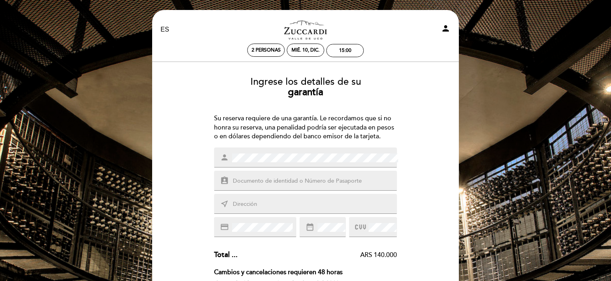 This screenshot has width=611, height=281. What do you see at coordinates (310, 227) in the screenshot?
I see `i: date_range` at bounding box center [310, 227].